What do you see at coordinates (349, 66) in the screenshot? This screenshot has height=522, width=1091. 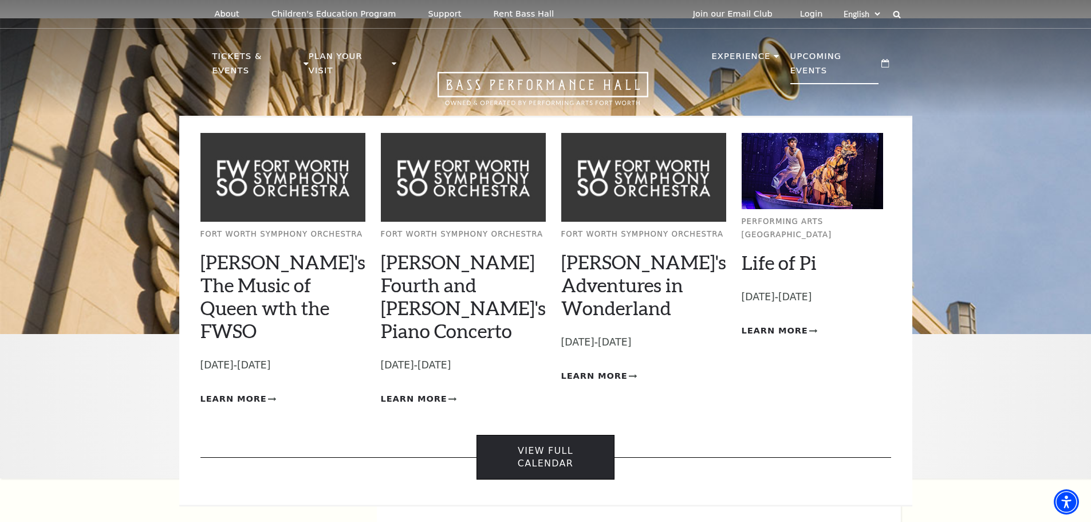 I see `p: Plan Your Visit` at bounding box center [349, 66].